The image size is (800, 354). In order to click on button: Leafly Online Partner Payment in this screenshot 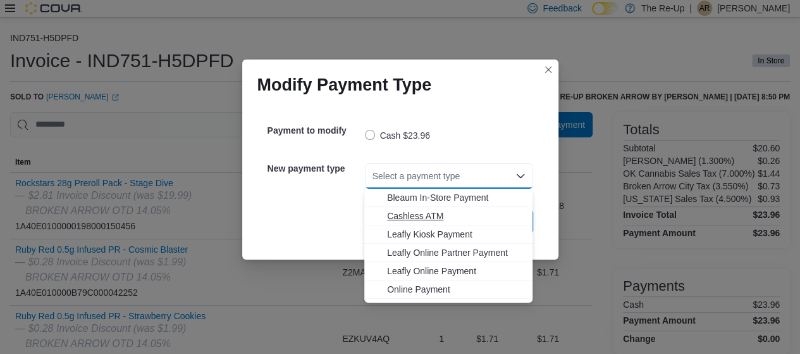, I will do `click(449, 252)`.